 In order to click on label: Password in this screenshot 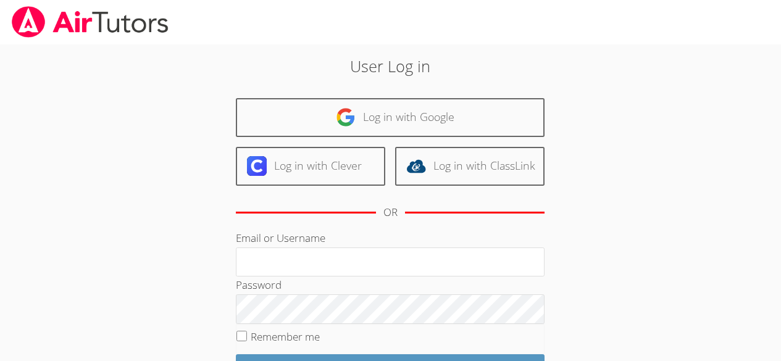, I will do `click(259, 285)`.